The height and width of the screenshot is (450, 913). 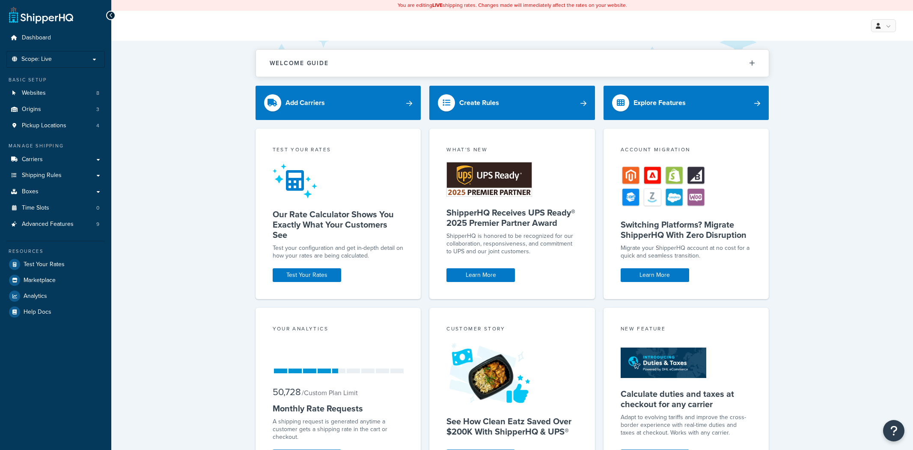 What do you see at coordinates (56, 251) in the screenshot?
I see `div: Resources` at bounding box center [56, 251].